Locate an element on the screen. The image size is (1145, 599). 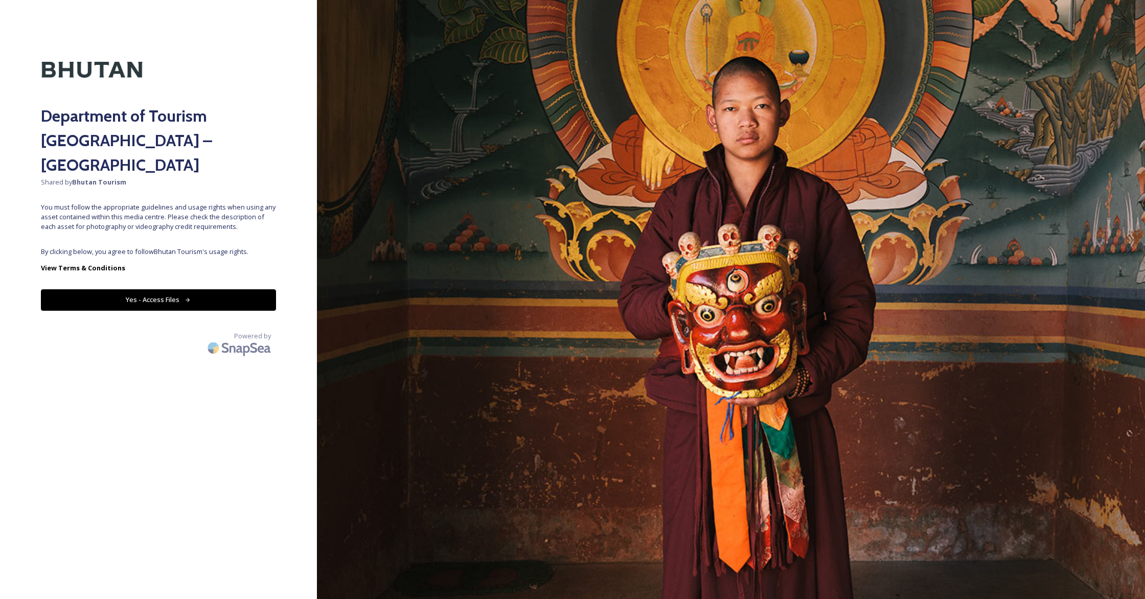
button: Yes - Access Files is located at coordinates (158, 300).